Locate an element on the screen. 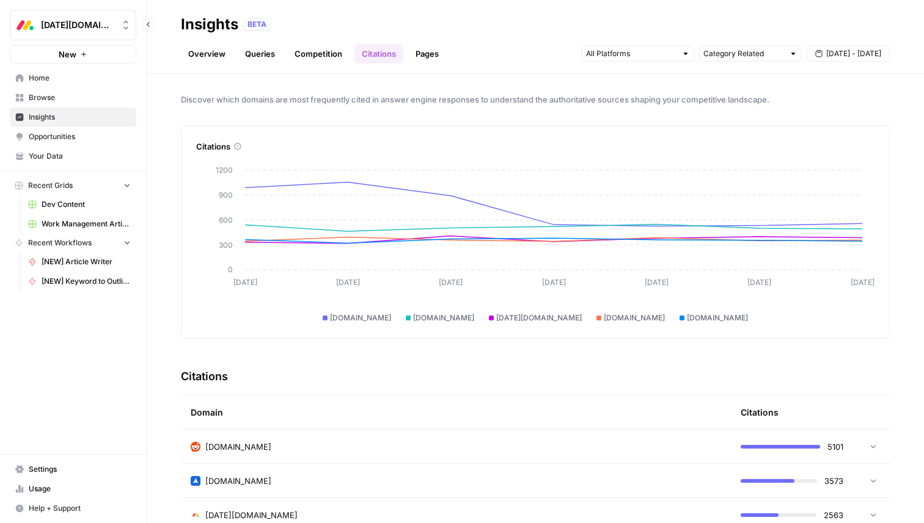 The width and height of the screenshot is (924, 523). tspan: 1200 is located at coordinates (224, 170).